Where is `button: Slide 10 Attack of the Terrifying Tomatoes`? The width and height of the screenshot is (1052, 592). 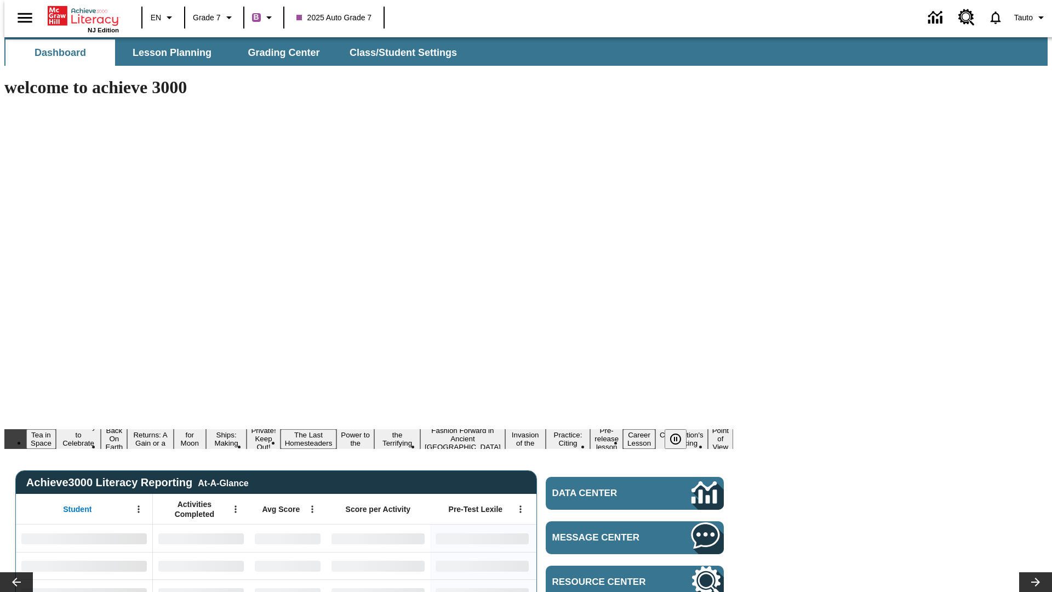 button: Slide 10 Attack of the Terrifying Tomatoes is located at coordinates (397, 439).